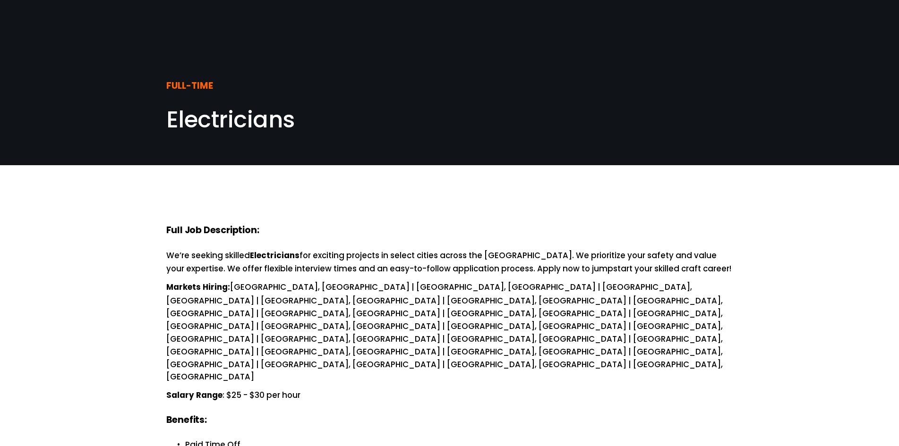 This screenshot has width=899, height=446. I want to click on strong: Electricians, so click(274, 256).